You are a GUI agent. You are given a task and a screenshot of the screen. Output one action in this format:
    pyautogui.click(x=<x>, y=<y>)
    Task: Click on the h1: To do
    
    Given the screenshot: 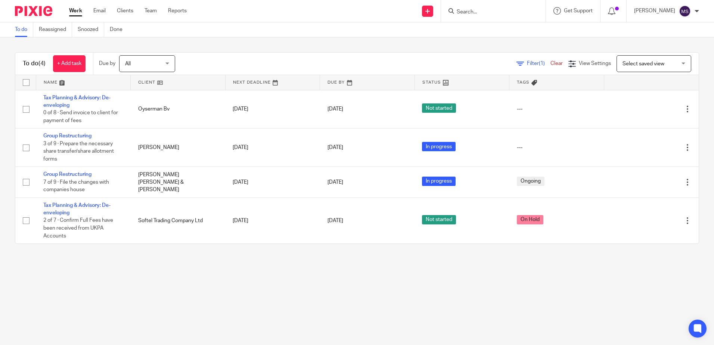 What is the action you would take?
    pyautogui.click(x=34, y=64)
    